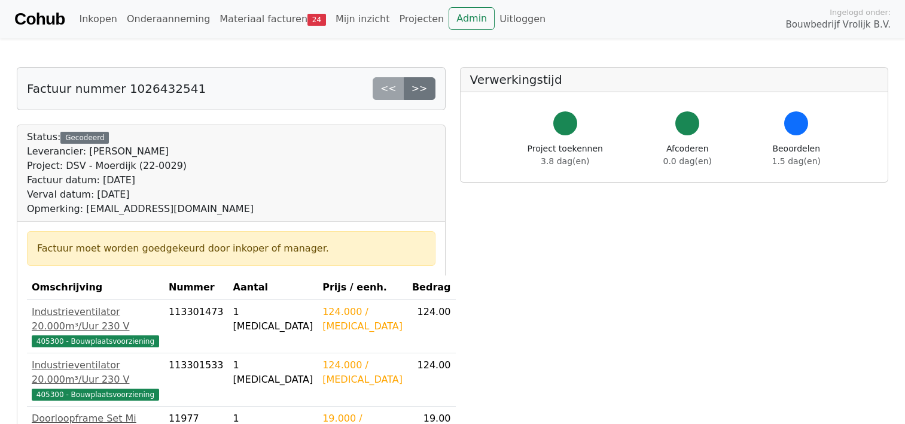 The width and height of the screenshot is (905, 424). I want to click on h5: Factuur nummer 1026432541, so click(116, 89).